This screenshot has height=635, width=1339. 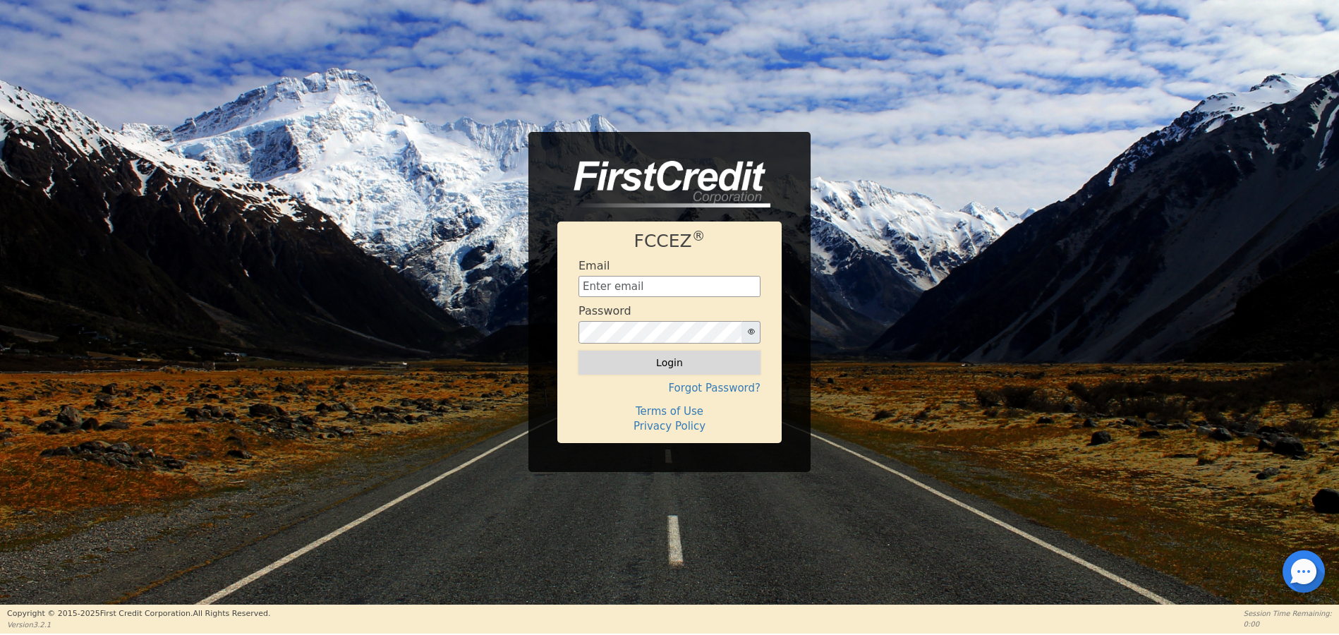 What do you see at coordinates (594, 265) in the screenshot?
I see `h4: Email` at bounding box center [594, 265].